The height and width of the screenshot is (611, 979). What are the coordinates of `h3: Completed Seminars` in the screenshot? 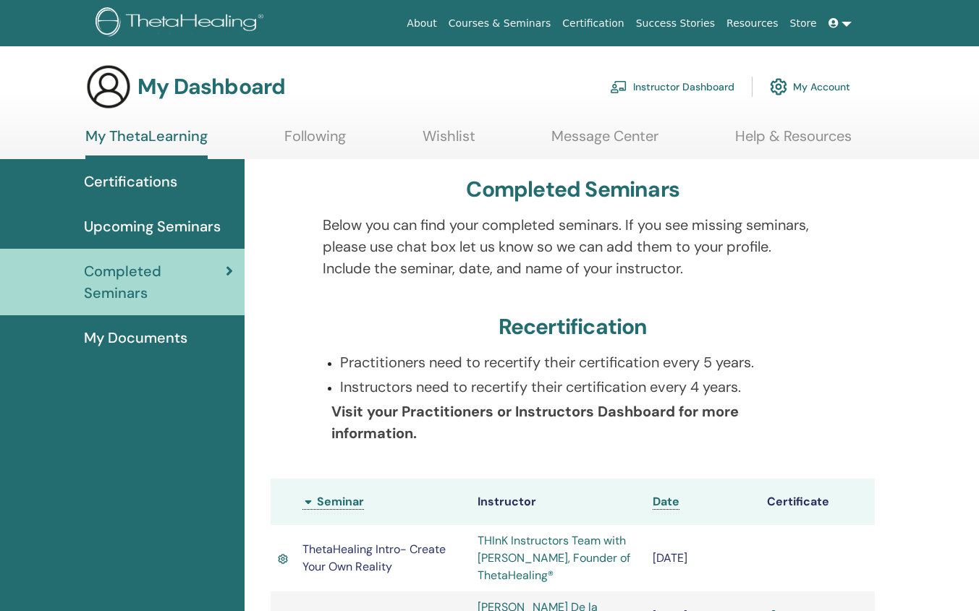 It's located at (572, 190).